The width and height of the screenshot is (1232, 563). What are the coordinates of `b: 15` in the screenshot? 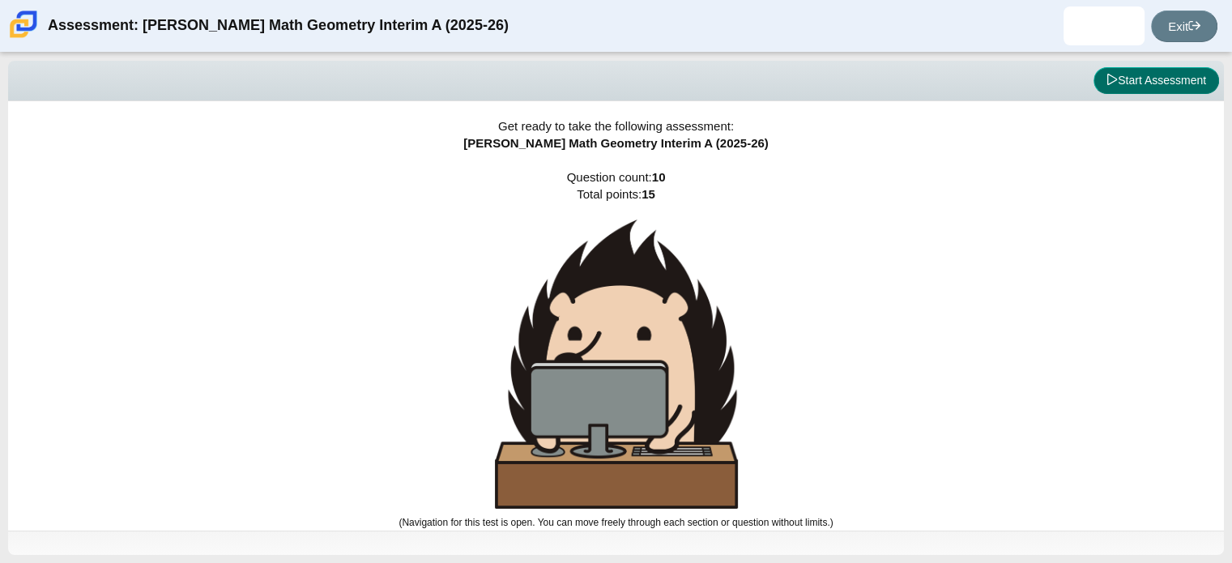 It's located at (648, 194).